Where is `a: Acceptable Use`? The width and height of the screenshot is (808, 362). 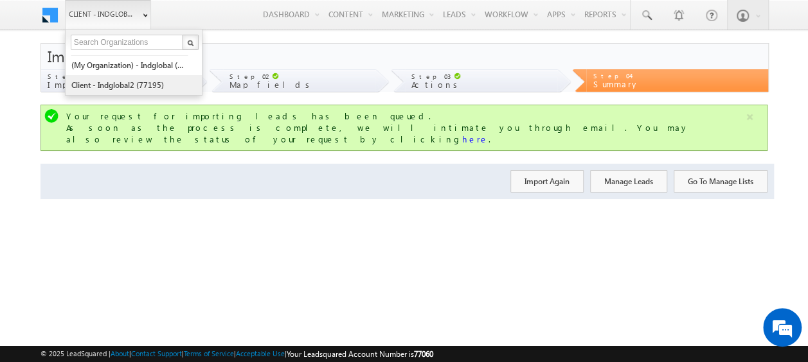 a: Acceptable Use is located at coordinates (260, 353).